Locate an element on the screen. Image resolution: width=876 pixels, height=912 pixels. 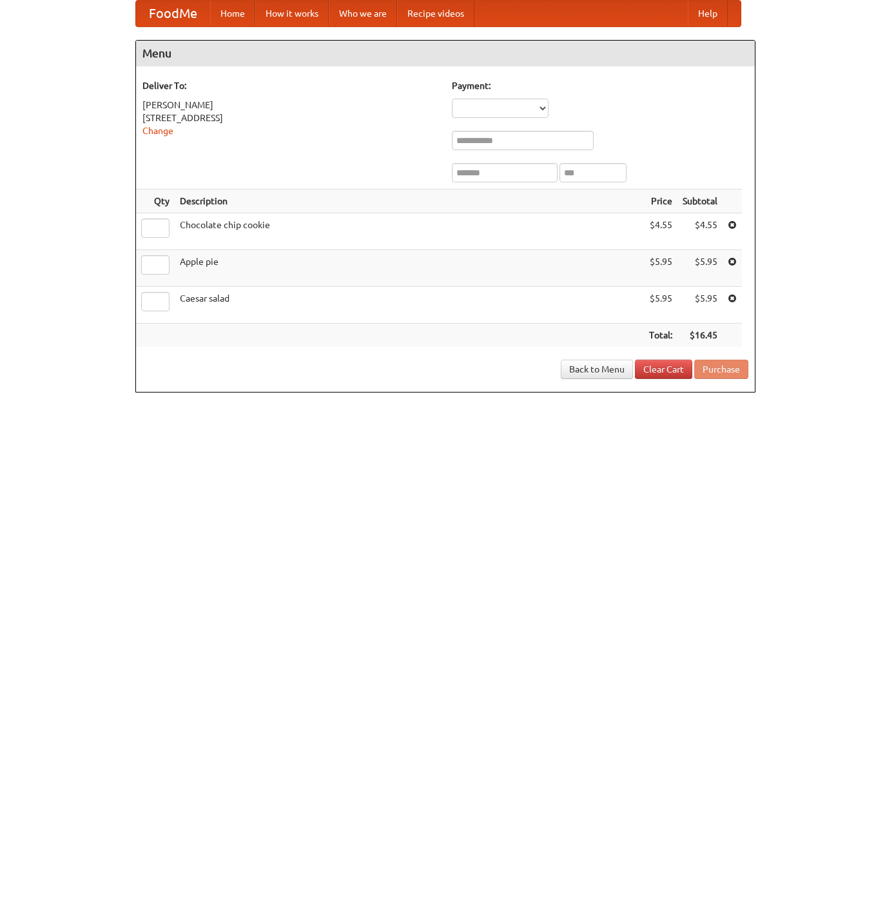
a: Home is located at coordinates (233, 14).